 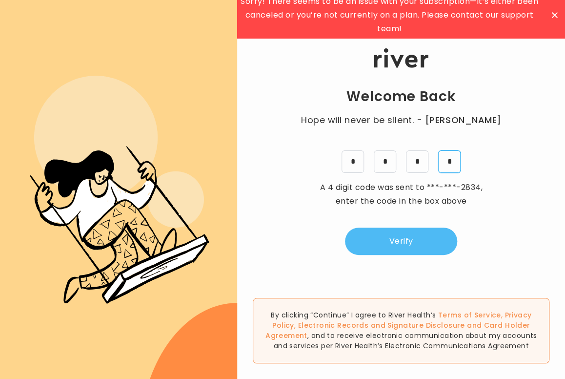 What do you see at coordinates (401, 241) in the screenshot?
I see `button: Verify` at bounding box center [401, 241].